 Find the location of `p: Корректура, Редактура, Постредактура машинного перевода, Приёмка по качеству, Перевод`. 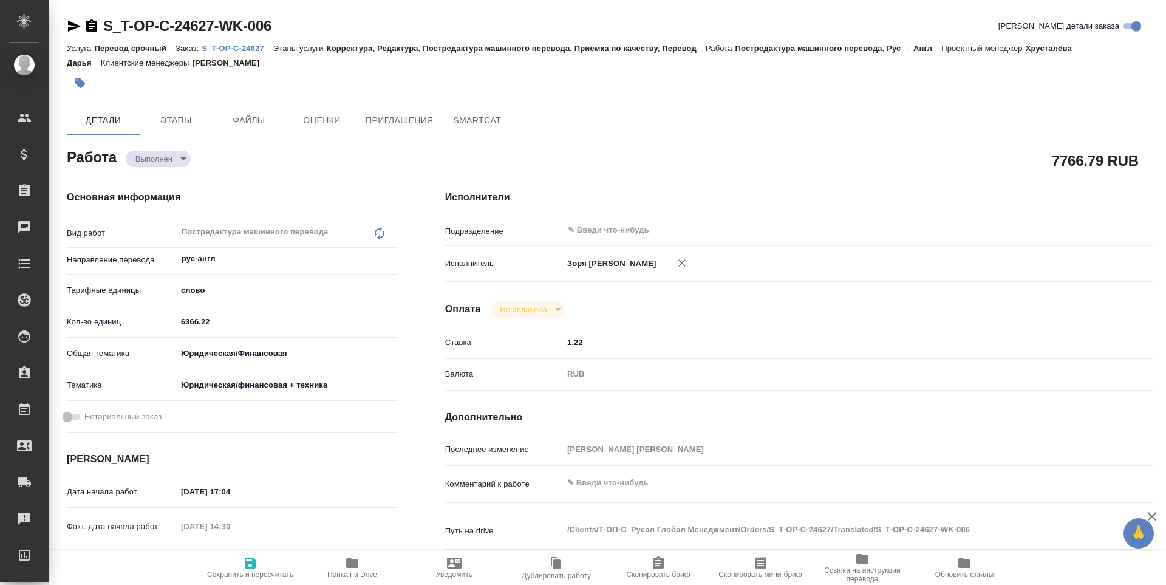

p: Корректура, Редактура, Постредактура машинного перевода, Приёмка по качеству, Перевод is located at coordinates (516, 48).